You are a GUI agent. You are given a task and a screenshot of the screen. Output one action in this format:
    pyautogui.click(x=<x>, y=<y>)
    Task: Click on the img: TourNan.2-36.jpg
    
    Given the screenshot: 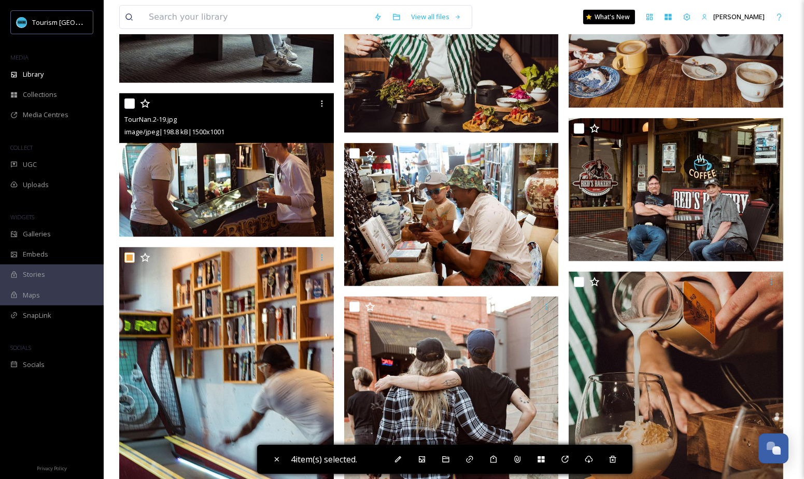 What is the action you would take?
    pyautogui.click(x=676, y=190)
    